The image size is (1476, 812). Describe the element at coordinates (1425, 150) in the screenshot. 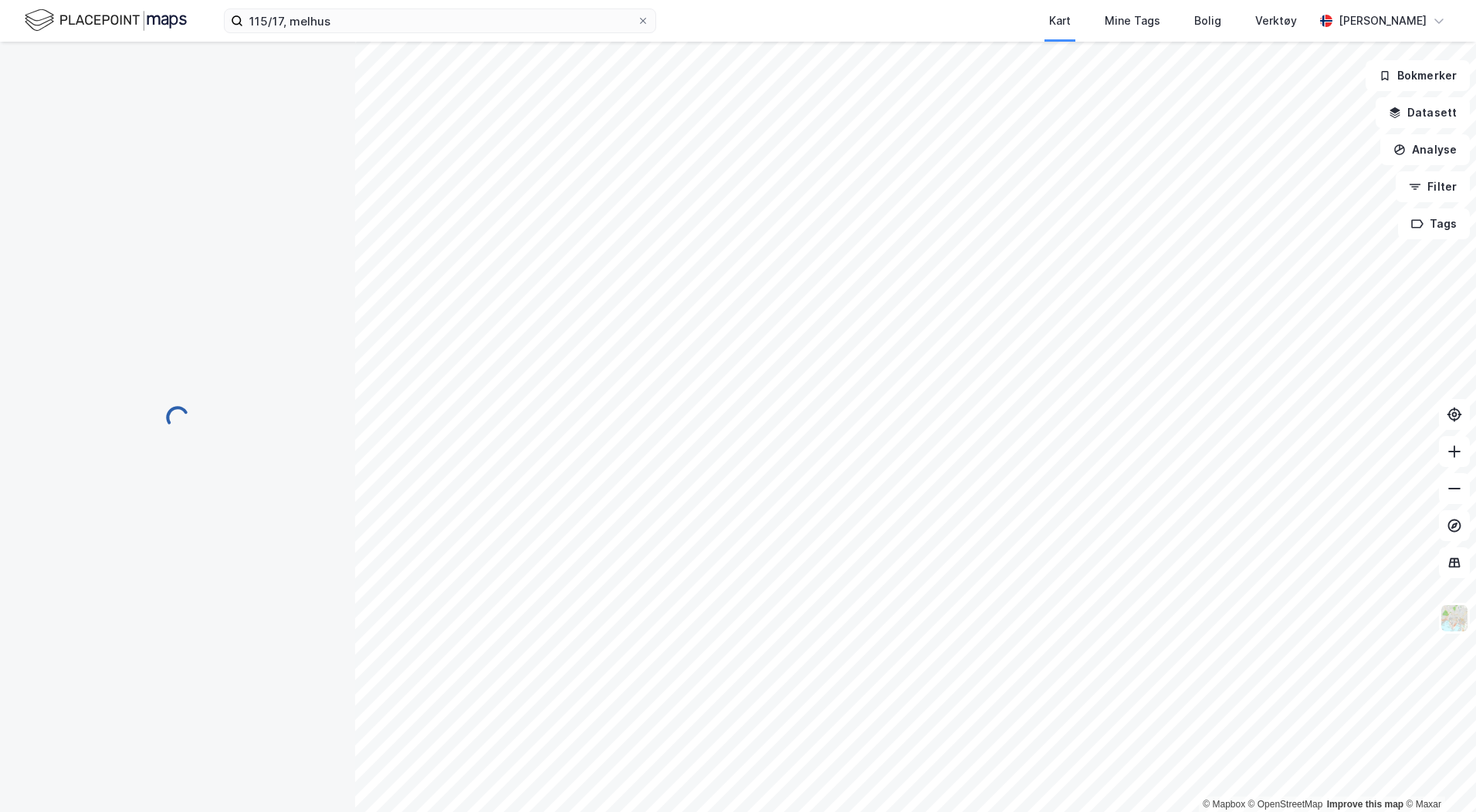

I see `button: Analyse` at that location.